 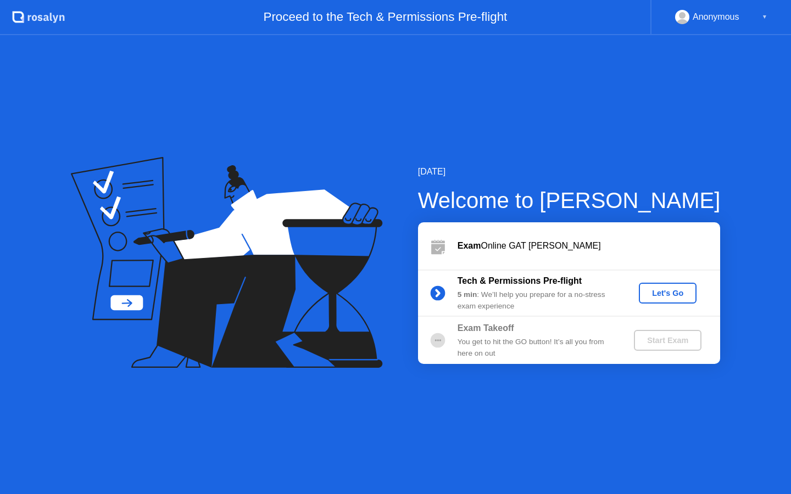 I want to click on b: 5 min, so click(x=467, y=294).